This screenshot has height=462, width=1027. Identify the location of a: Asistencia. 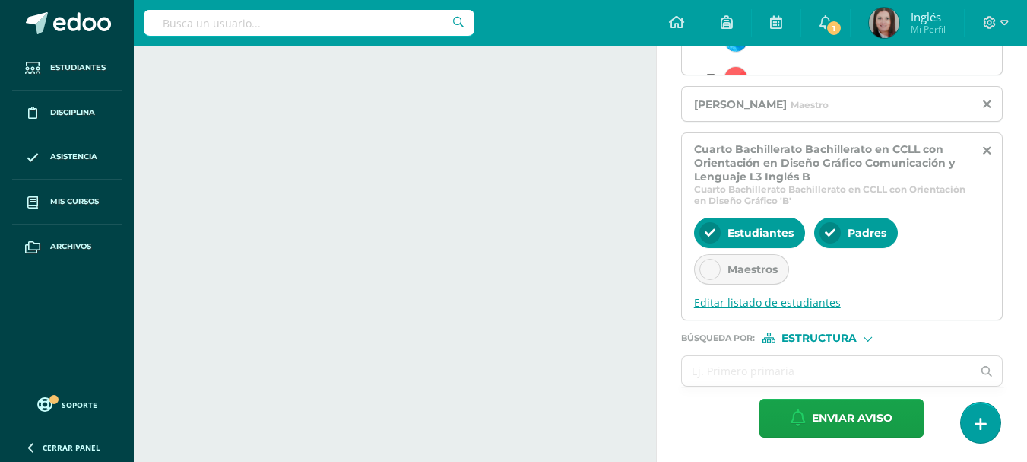
(67, 157).